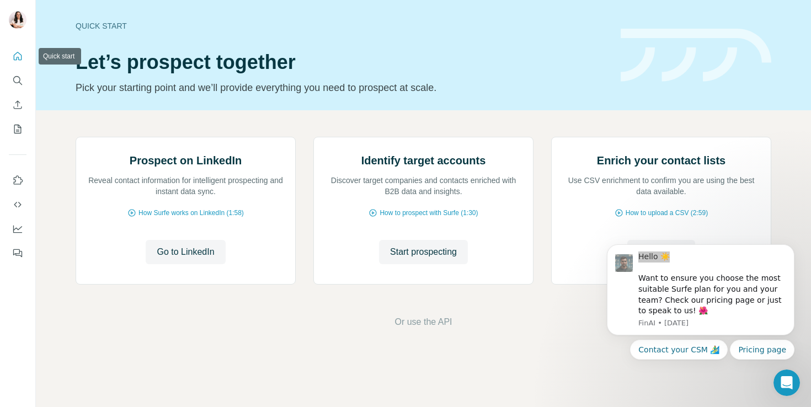  Describe the element at coordinates (342, 26) in the screenshot. I see `div: Quick start` at that location.